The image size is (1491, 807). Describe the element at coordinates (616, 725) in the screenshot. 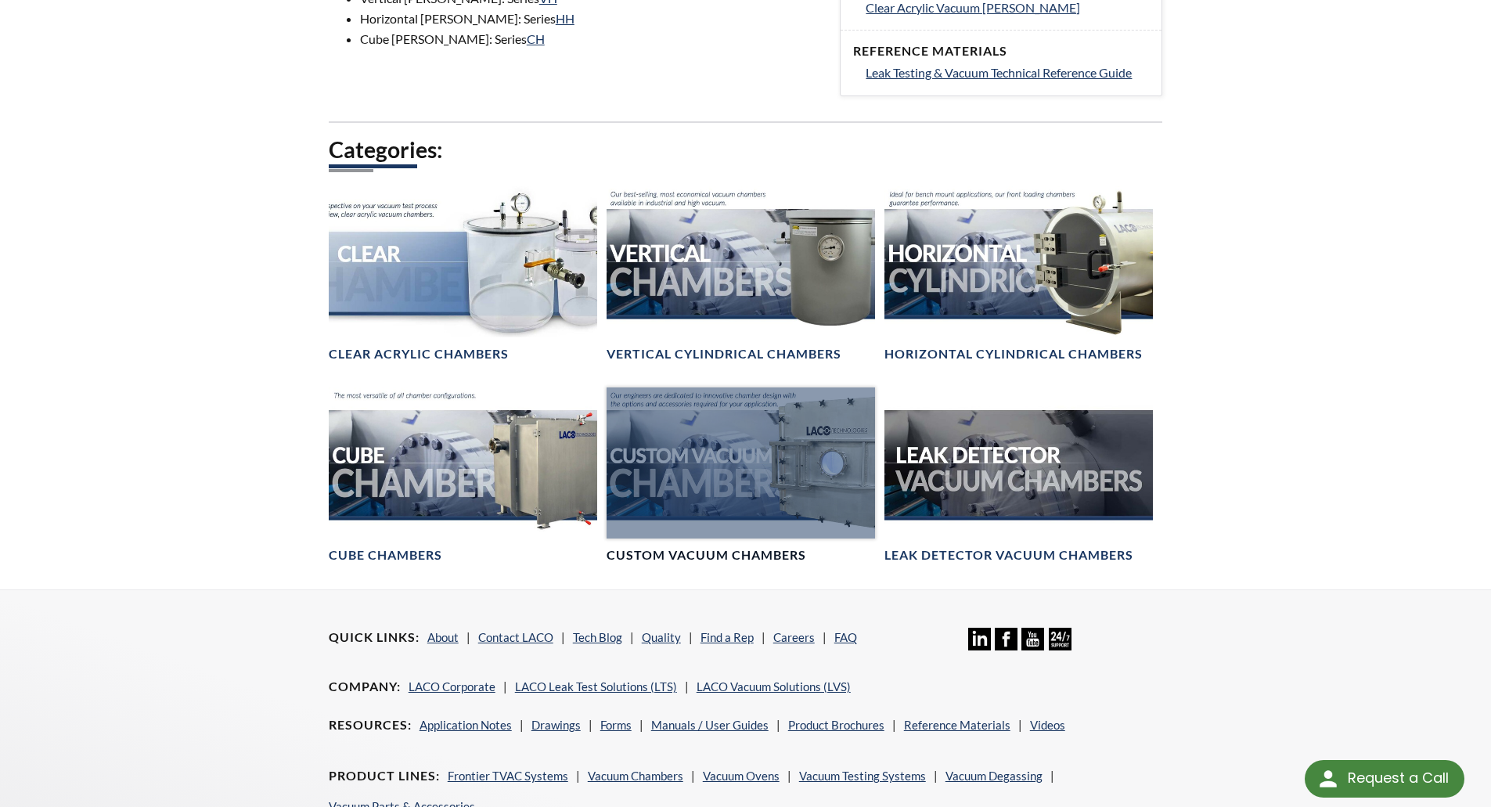

I see `a: Forms` at that location.